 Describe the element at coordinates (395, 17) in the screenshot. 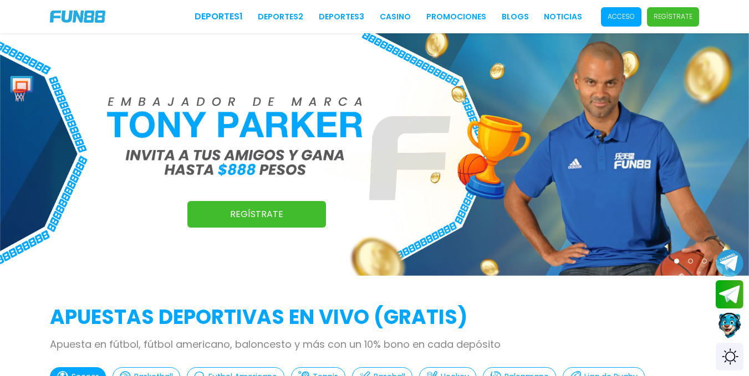

I see `a: CASINO` at that location.